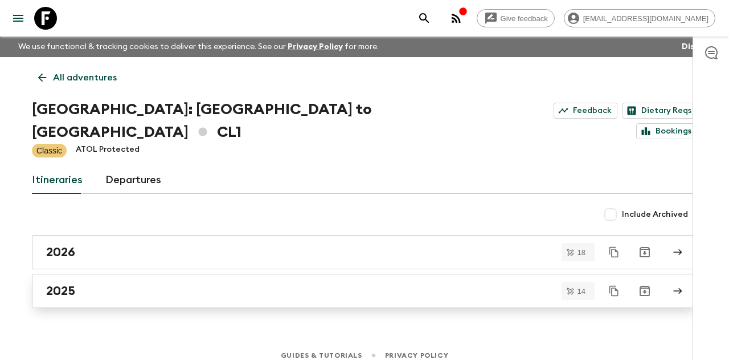 This screenshot has height=360, width=729. Describe the element at coordinates (655, 214) in the screenshot. I see `span: Include Archived` at that location.